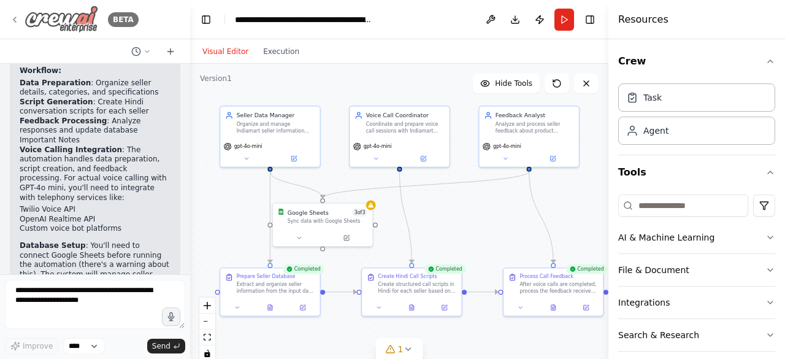  What do you see at coordinates (405, 115) in the screenshot?
I see `div: Voice Call Coordinator` at bounding box center [405, 115].